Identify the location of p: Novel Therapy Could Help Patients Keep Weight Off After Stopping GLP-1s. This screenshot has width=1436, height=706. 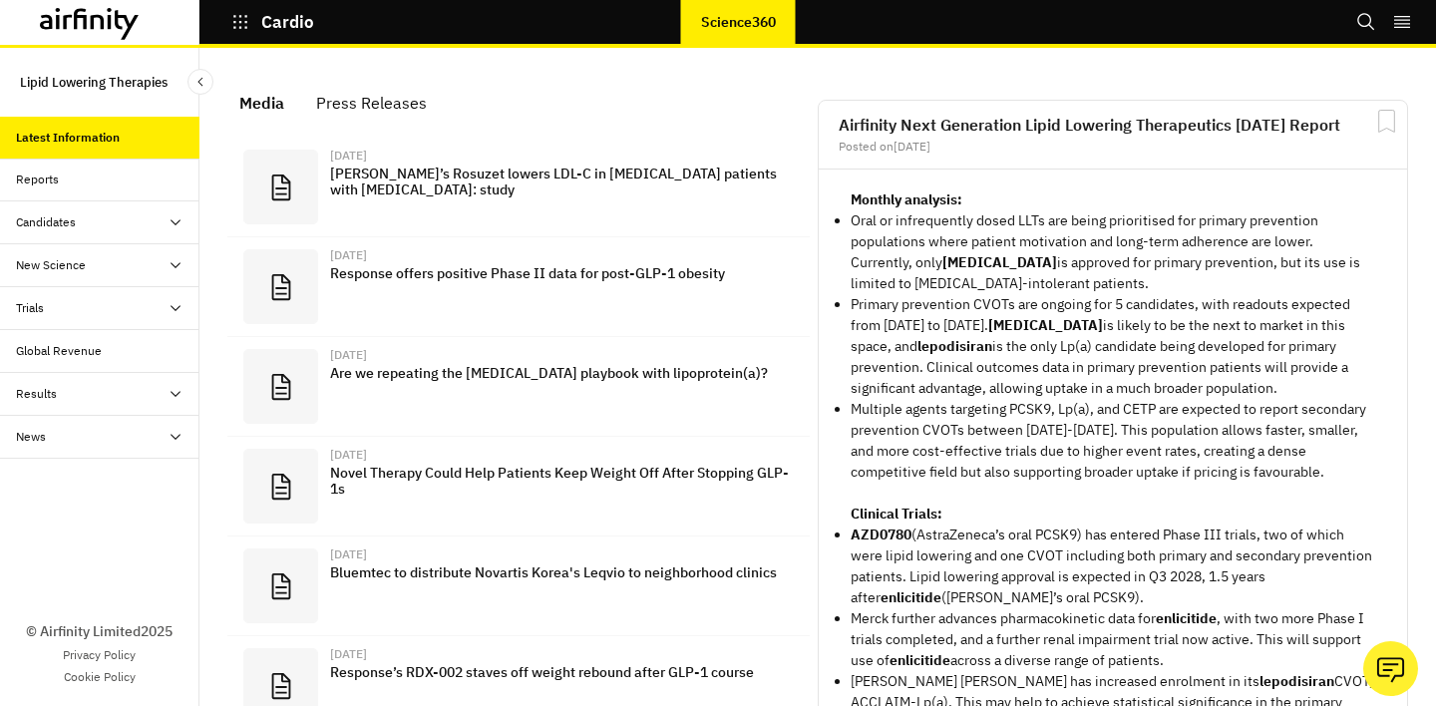
(561, 481).